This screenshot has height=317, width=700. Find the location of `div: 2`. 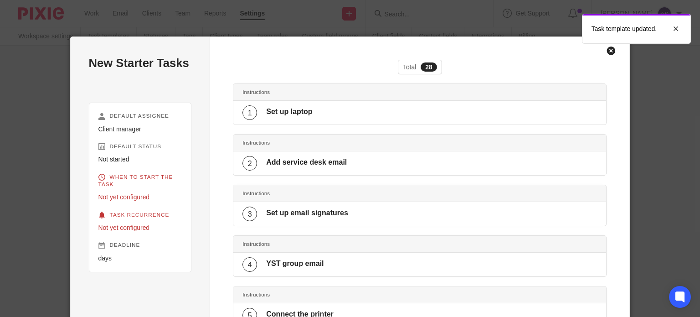

div: 2 is located at coordinates (250, 163).